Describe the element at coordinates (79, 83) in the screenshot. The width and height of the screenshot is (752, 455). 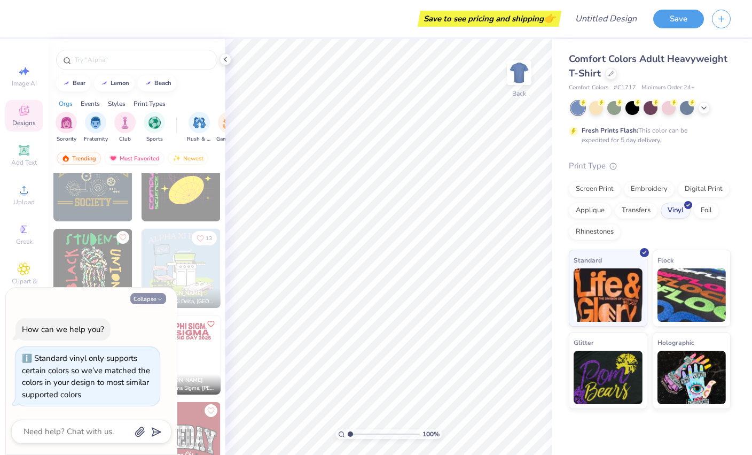
I see `div: bear` at that location.